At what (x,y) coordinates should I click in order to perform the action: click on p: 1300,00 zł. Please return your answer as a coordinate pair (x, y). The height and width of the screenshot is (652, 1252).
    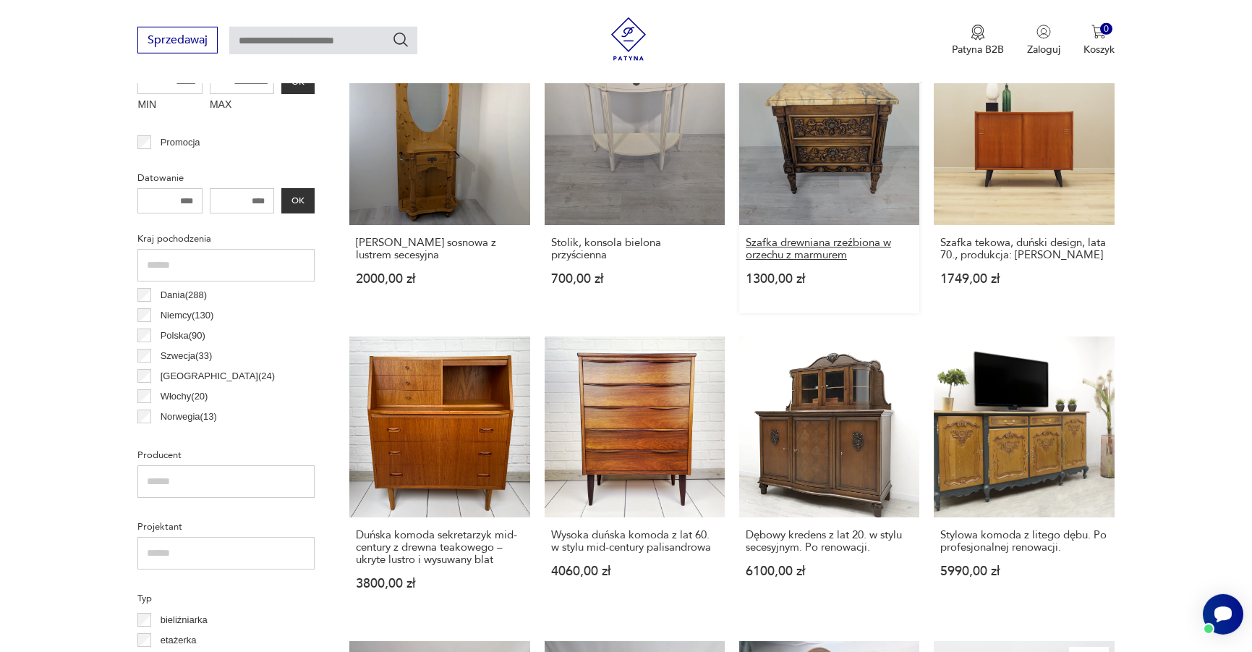
    Looking at the image, I should click on (829, 278).